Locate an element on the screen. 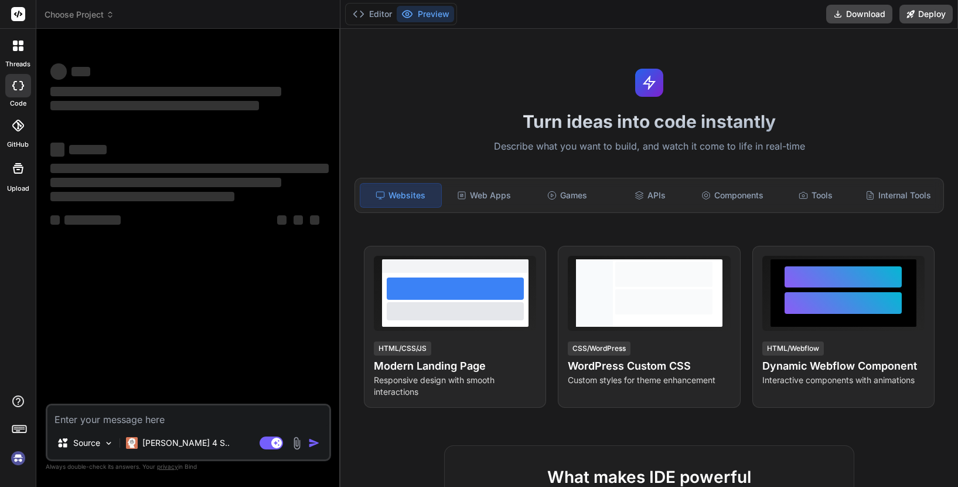  div: HTML/Webflow is located at coordinates (793, 348).